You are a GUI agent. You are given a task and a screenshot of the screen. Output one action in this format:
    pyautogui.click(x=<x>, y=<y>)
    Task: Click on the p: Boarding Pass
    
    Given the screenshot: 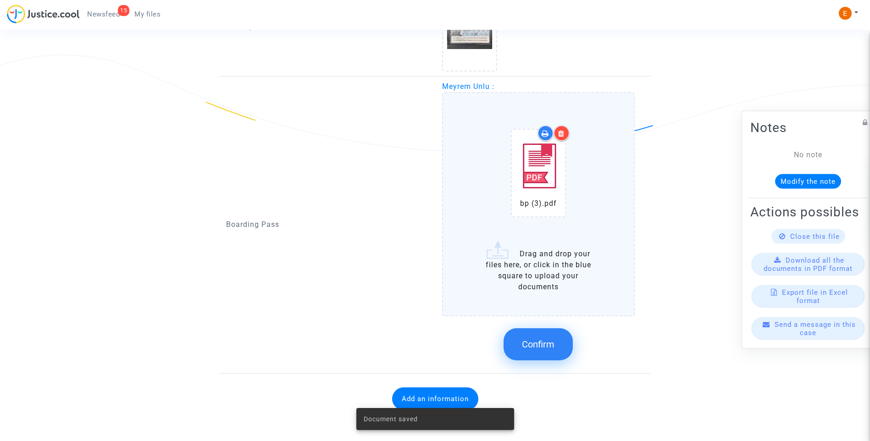 What is the action you would take?
    pyautogui.click(x=327, y=224)
    